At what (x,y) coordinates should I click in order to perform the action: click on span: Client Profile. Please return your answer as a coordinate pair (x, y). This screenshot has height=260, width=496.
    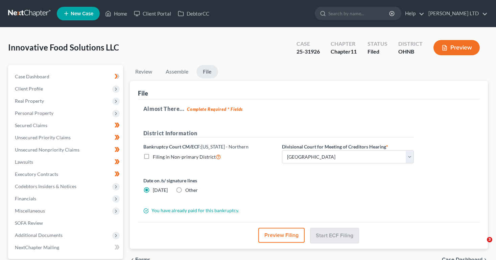
    Looking at the image, I should click on (29, 88).